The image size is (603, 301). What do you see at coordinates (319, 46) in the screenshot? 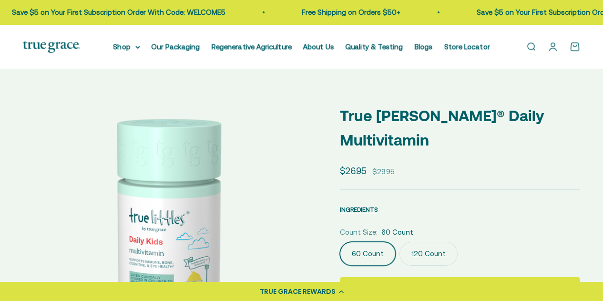
I see `a: About Us` at bounding box center [319, 46].